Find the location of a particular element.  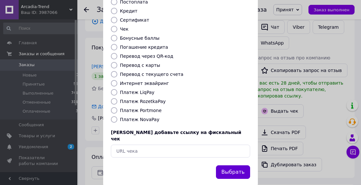

label: Платеж LiqPay is located at coordinates (137, 92).